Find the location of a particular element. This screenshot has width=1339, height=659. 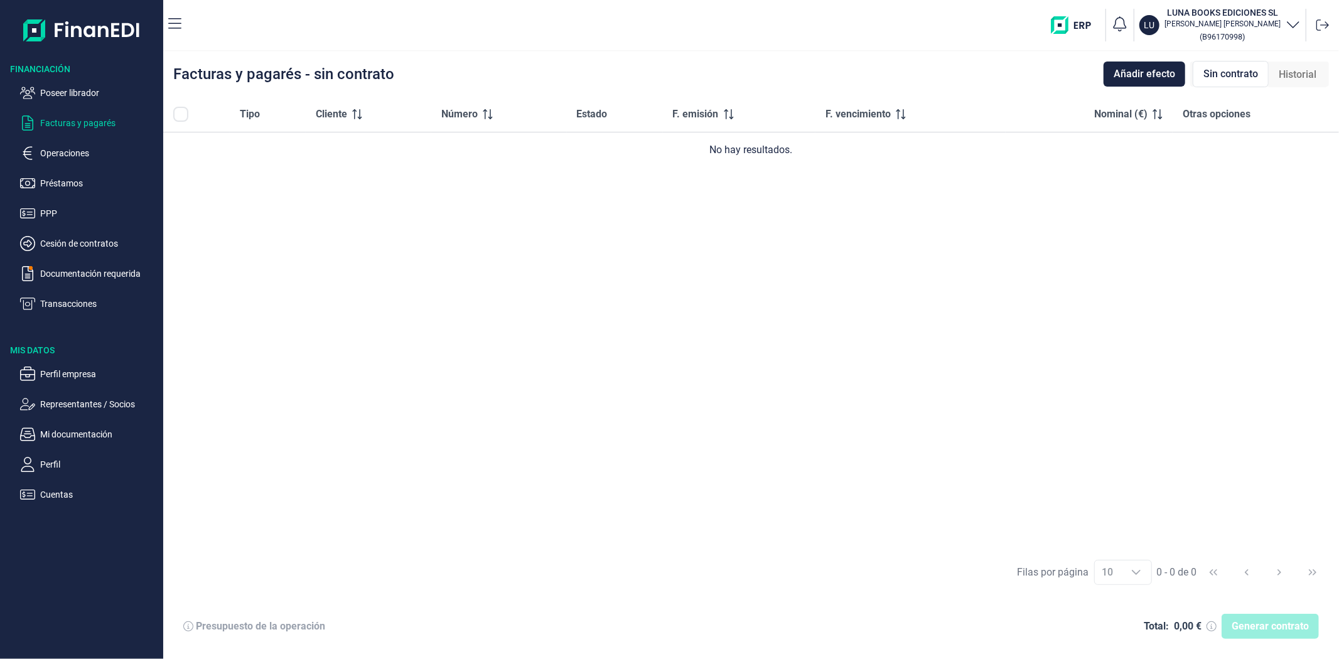

button: Mi documentación is located at coordinates (89, 435).